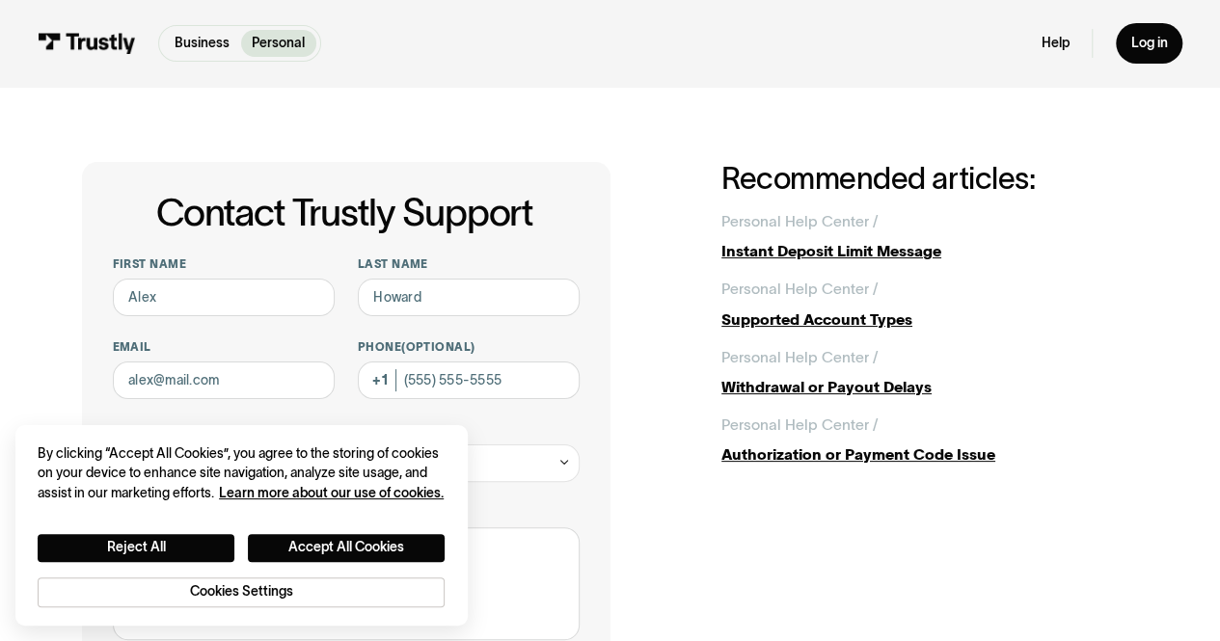  Describe the element at coordinates (469, 264) in the screenshot. I see `label: Last name` at that location.